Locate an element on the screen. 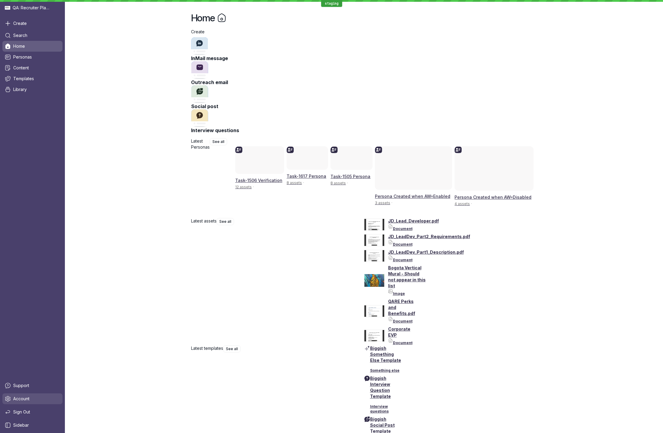  span: QA: Recruiter Playground is located at coordinates (32, 8).